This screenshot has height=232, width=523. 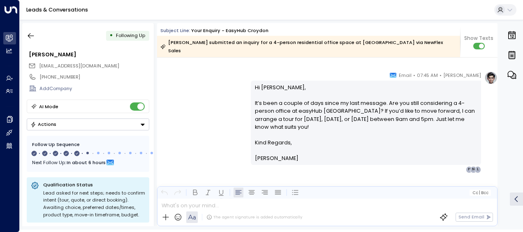 What do you see at coordinates (94, 88) in the screenshot?
I see `div: AddCompany` at bounding box center [94, 88].